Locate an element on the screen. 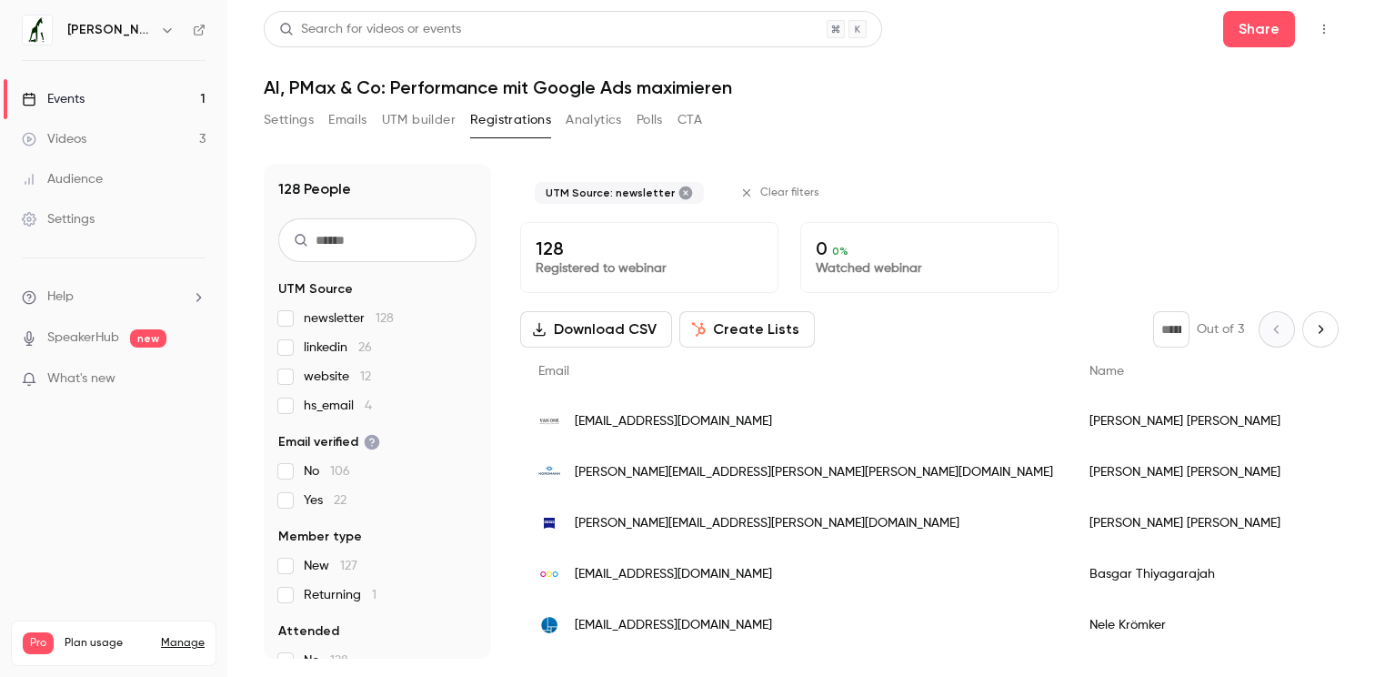  button: Next page is located at coordinates (1321, 329).